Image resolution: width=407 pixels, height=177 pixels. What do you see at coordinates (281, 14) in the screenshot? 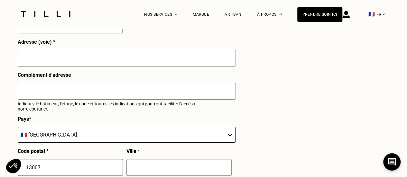
I see `img: Menu déroulant à propos` at bounding box center [281, 14].